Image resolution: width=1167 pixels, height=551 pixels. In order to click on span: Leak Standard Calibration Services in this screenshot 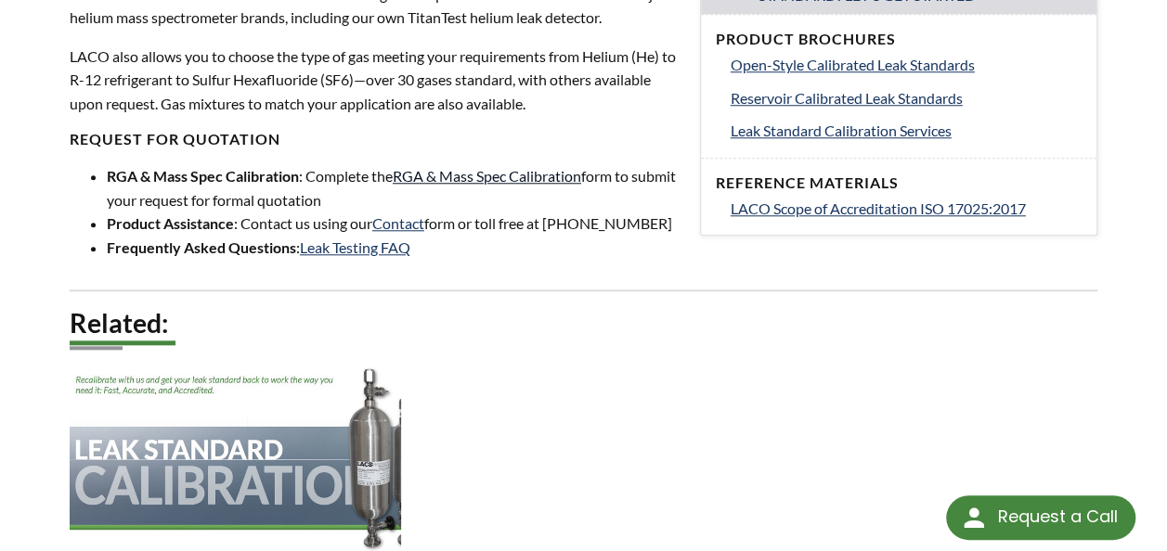, I will do `click(841, 130)`.